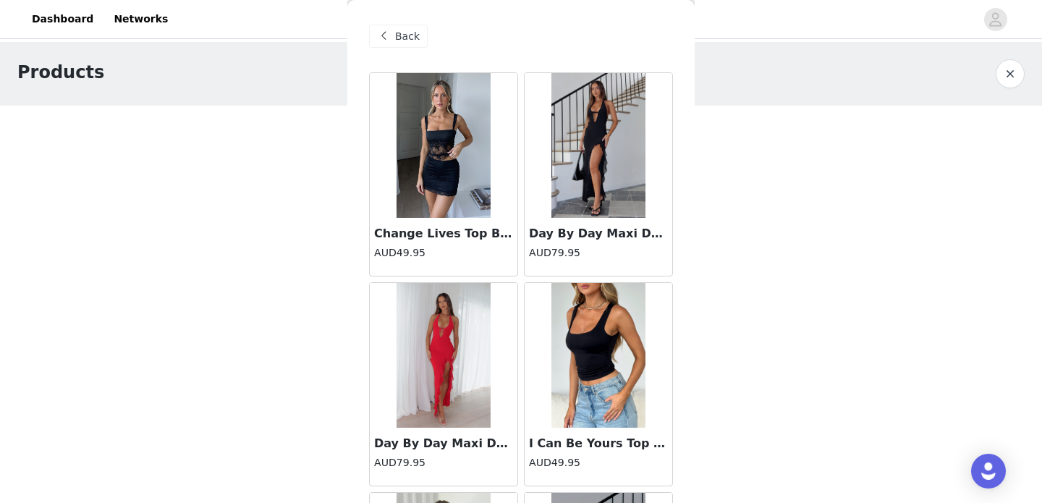 Image resolution: width=1042 pixels, height=503 pixels. Describe the element at coordinates (599, 234) in the screenshot. I see `h3: Day By Day Maxi Dress Black` at that location.